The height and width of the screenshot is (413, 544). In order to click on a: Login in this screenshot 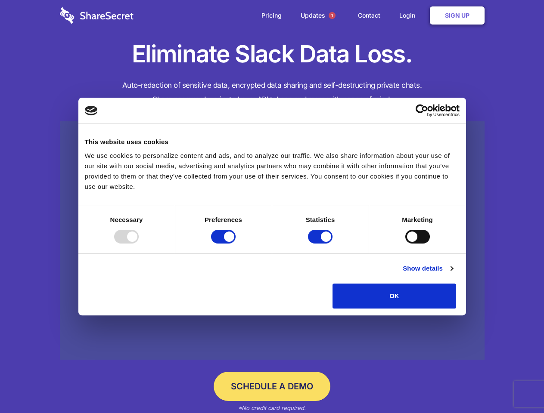, I will do `click(409, 16)`.